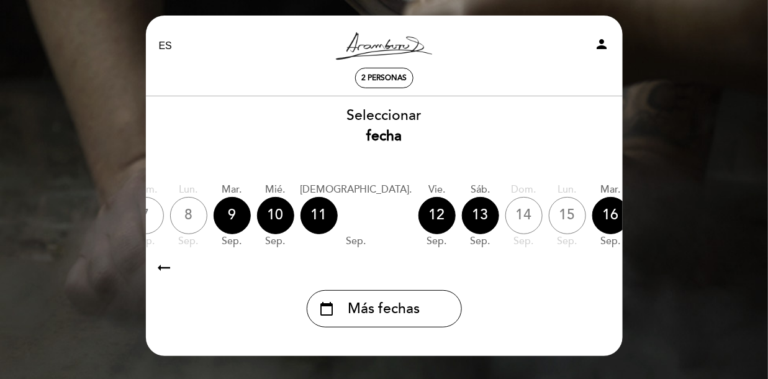 Image resolution: width=768 pixels, height=379 pixels. What do you see at coordinates (276, 189) in the screenshot?
I see `div: mié.` at bounding box center [276, 189].